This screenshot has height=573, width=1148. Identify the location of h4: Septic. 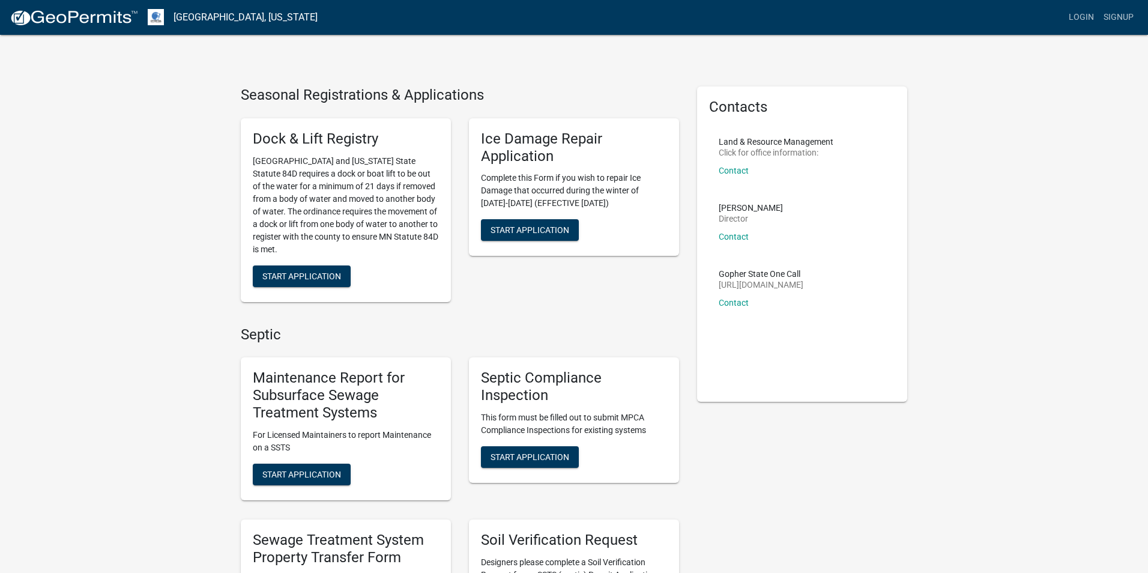
(460, 334).